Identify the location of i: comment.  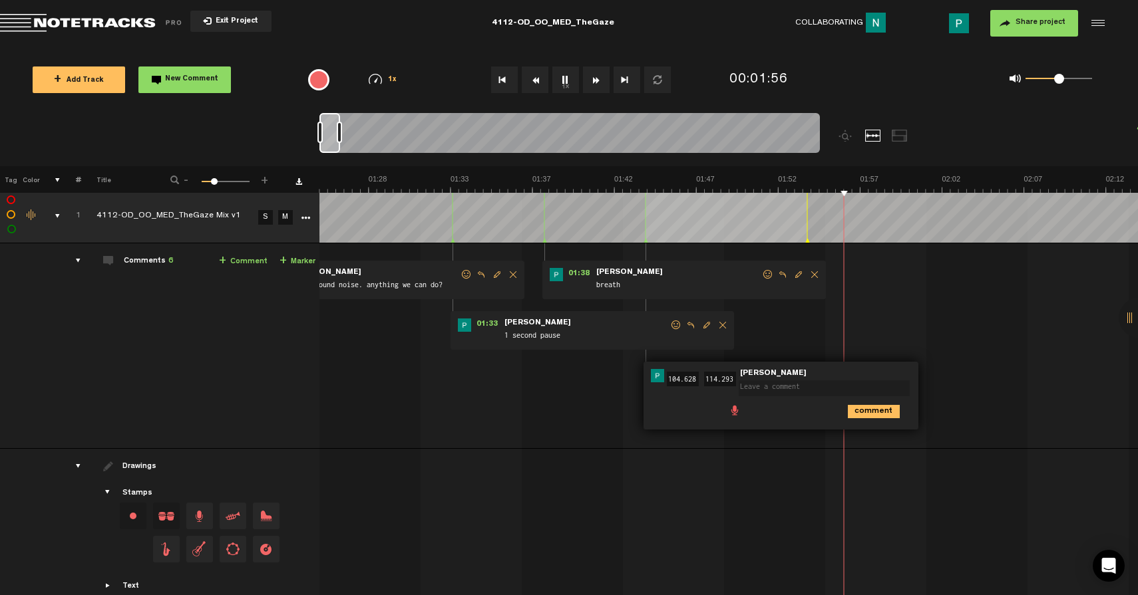
(874, 412).